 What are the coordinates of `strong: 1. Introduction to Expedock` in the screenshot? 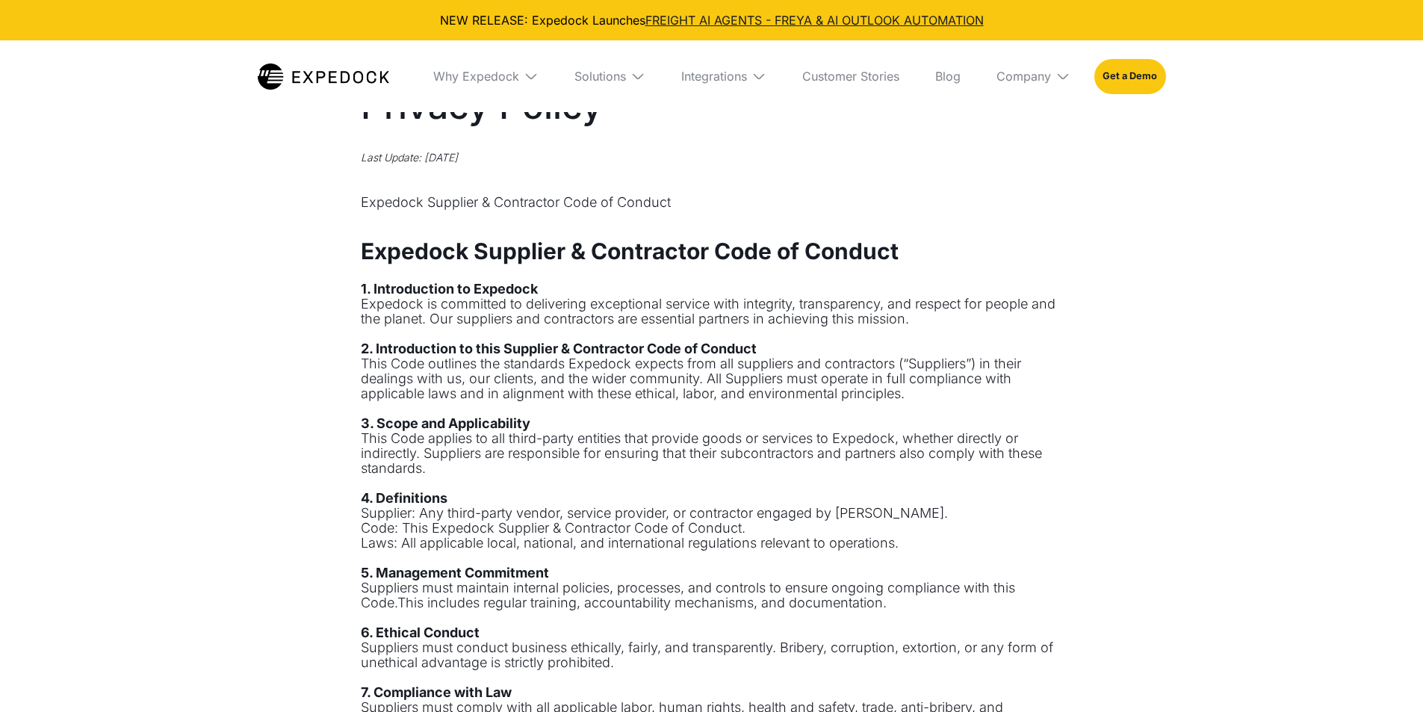 It's located at (449, 288).